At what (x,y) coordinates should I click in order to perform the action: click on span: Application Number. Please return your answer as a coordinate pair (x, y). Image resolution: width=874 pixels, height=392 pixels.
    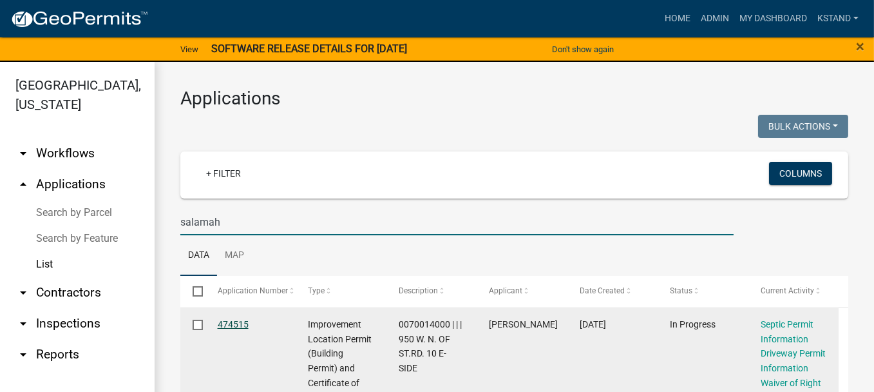
    Looking at the image, I should click on (253, 291).